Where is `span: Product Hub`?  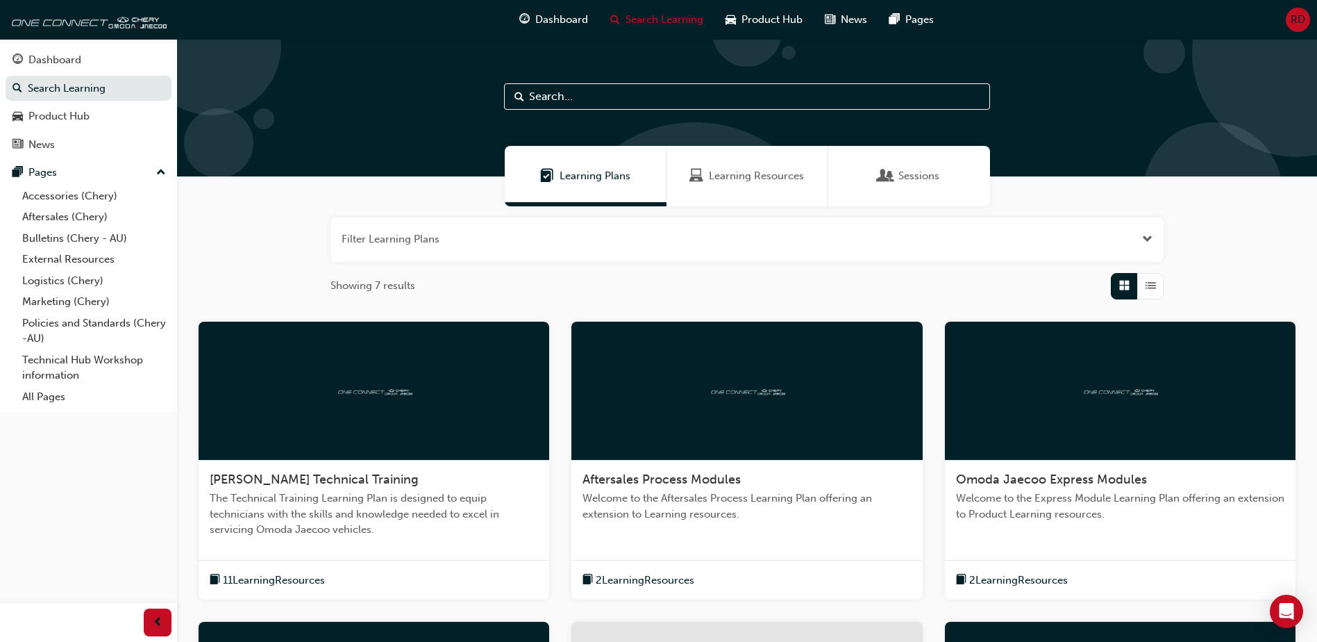
span: Product Hub is located at coordinates (772, 19).